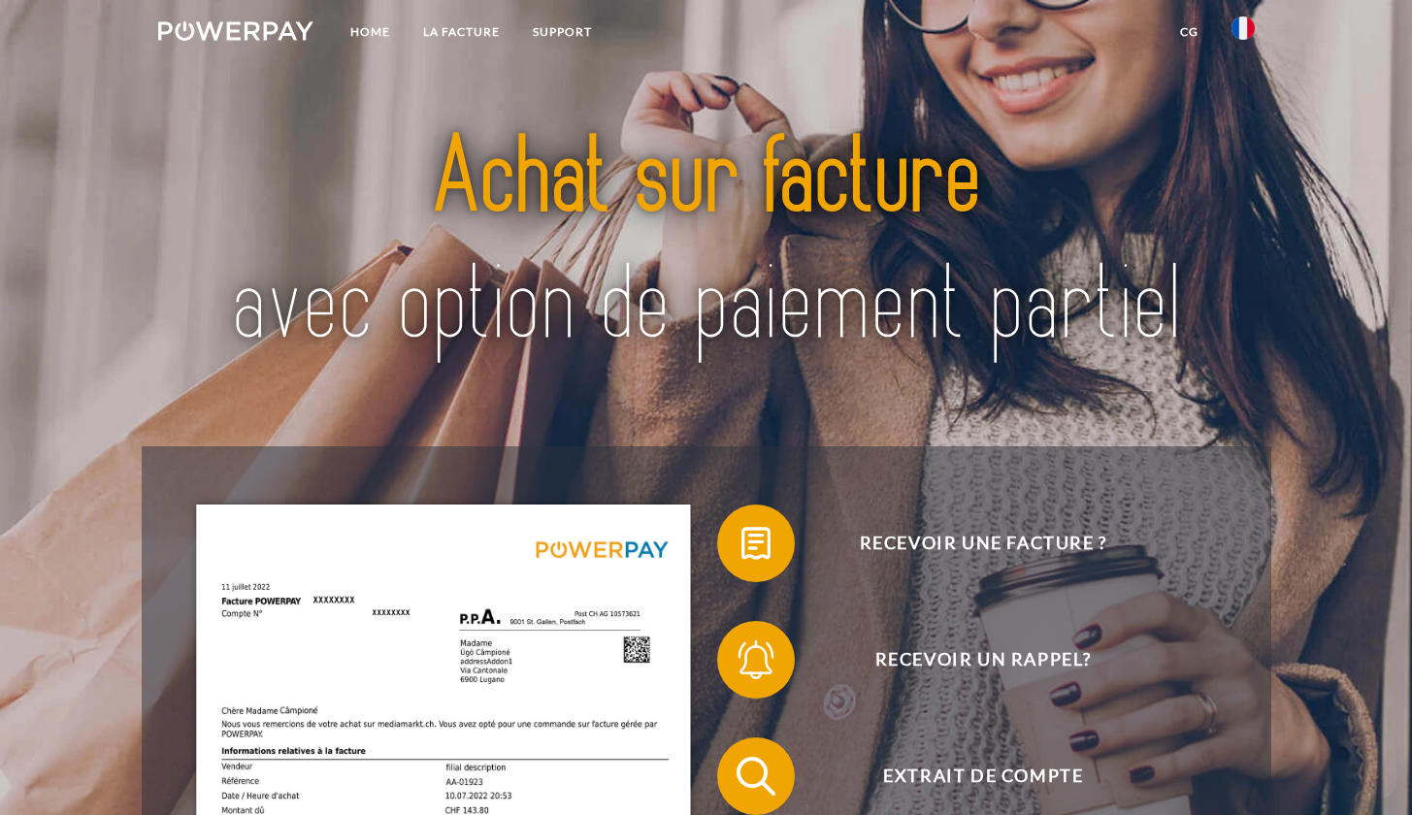 This screenshot has height=815, width=1412. I want to click on img: qb_bell.svg, so click(756, 660).